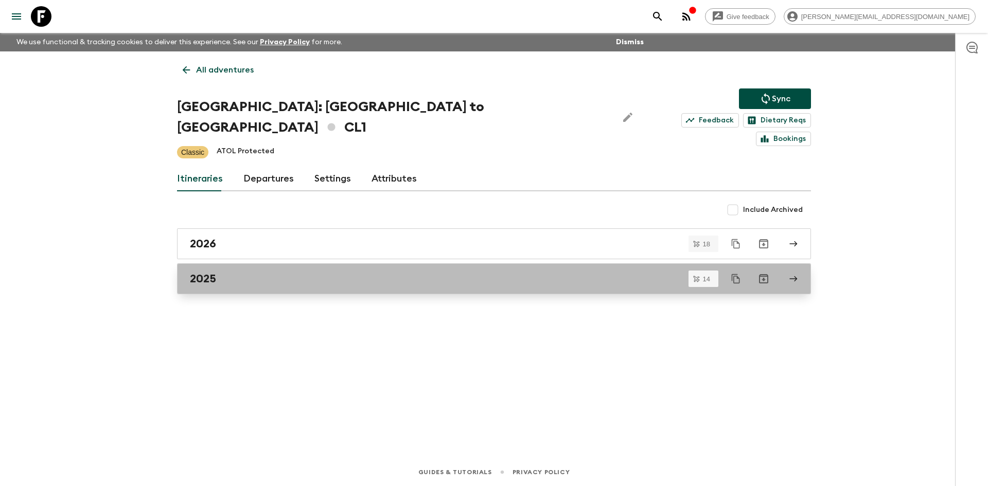  I want to click on span: 14, so click(707, 279).